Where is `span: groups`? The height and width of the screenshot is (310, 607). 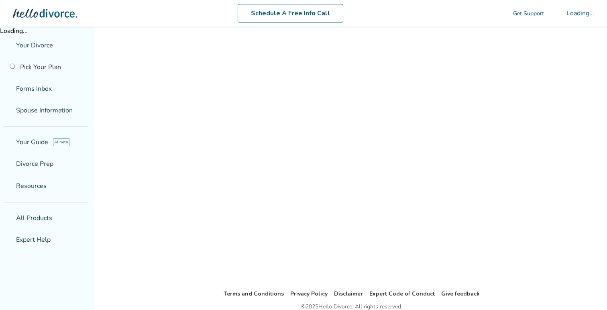
span: groups is located at coordinates (8, 239).